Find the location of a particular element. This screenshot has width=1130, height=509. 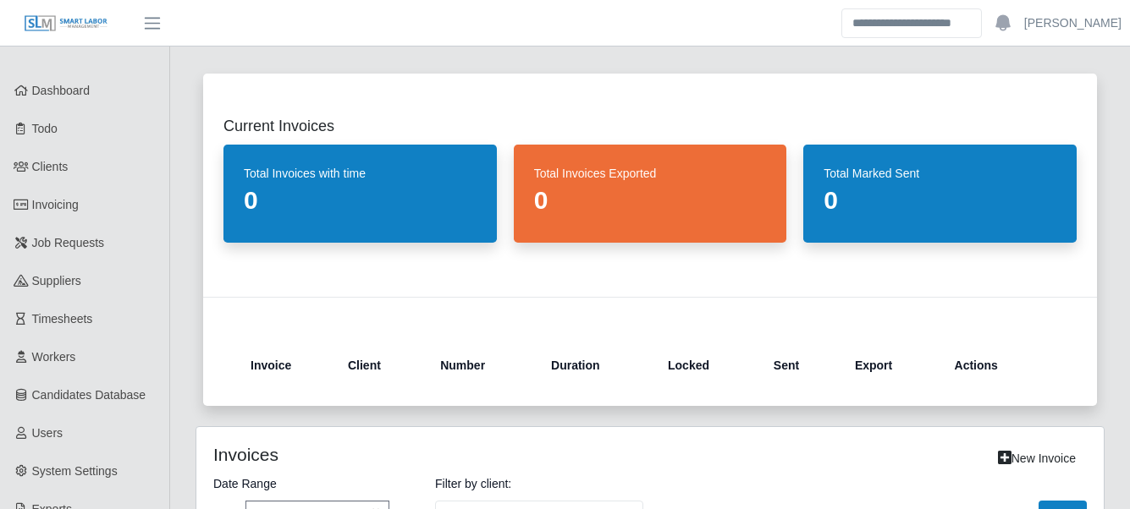

img: SLM Logo is located at coordinates (66, 24).